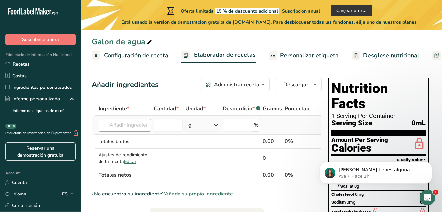 This screenshot has width=442, height=212. What do you see at coordinates (297, 175) in the screenshot?
I see `th: 0%` at bounding box center [297, 175].